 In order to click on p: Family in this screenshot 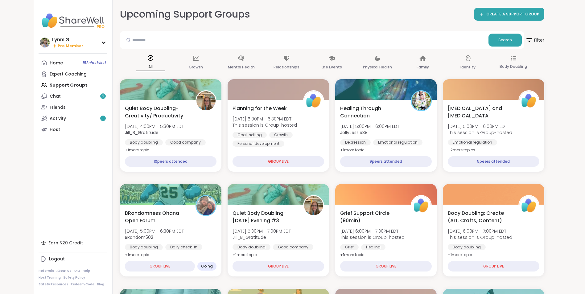, I will do `click(423, 67)`.